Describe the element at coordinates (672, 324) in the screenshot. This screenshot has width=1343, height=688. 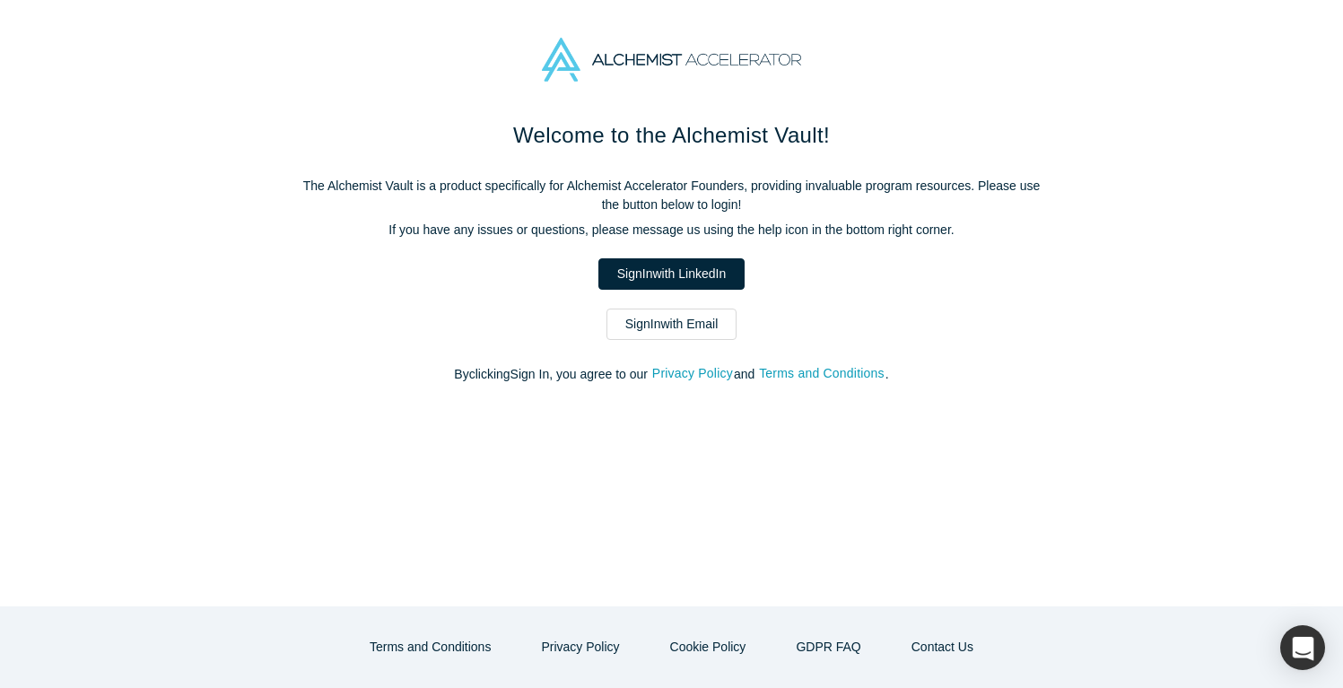
I see `a: SignInwith Email` at that location.